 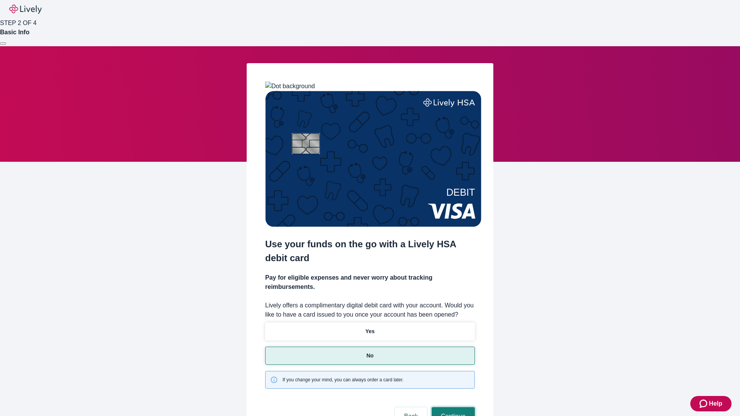 What do you see at coordinates (370, 310) in the screenshot?
I see `label: Lively offers a complimentary digital debit card with your account. Would you like to have a card...` at bounding box center [370, 310].